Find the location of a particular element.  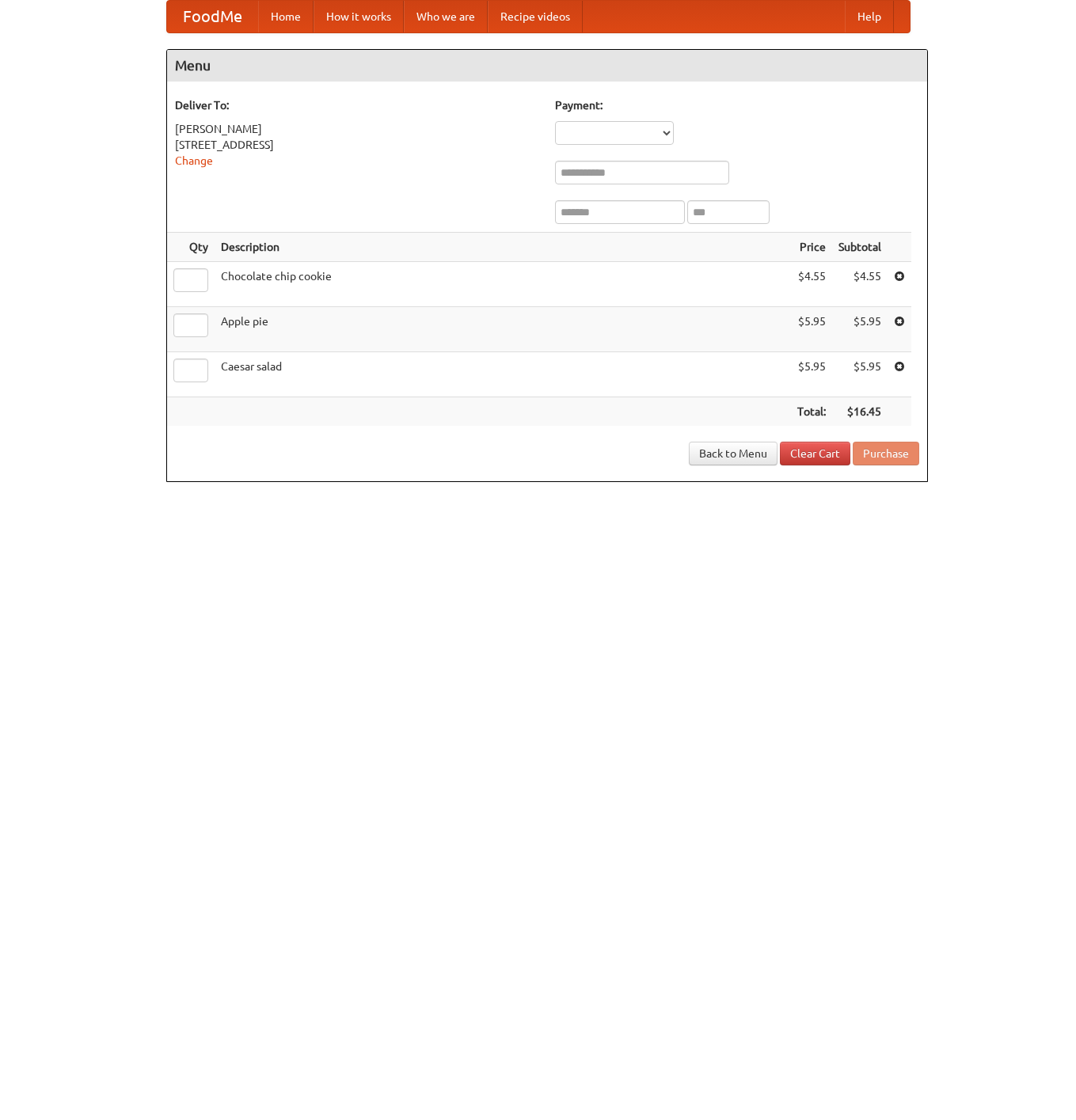

th: Price is located at coordinates (812, 247).